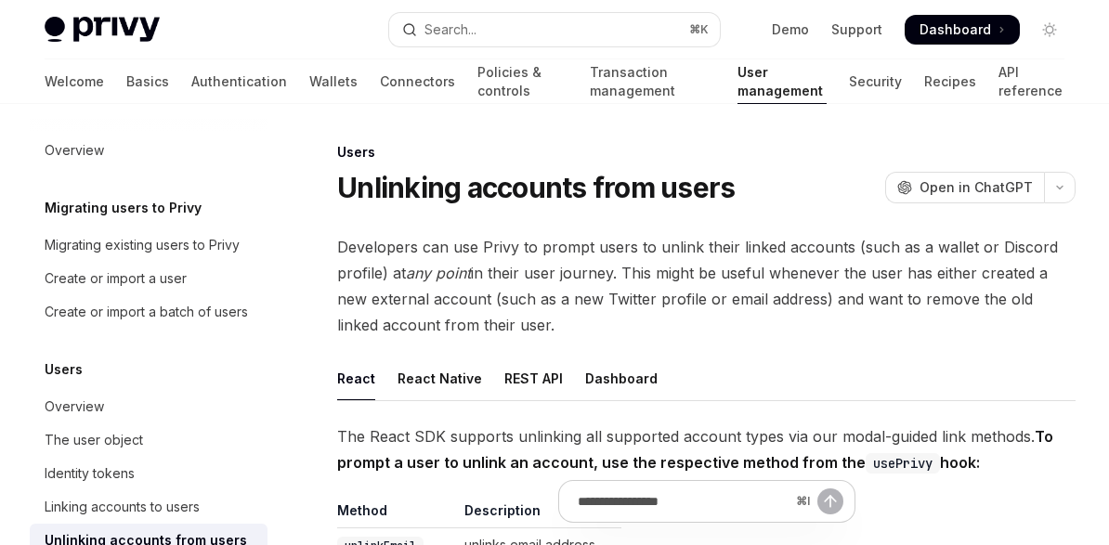  I want to click on button: Open search, so click(553, 30).